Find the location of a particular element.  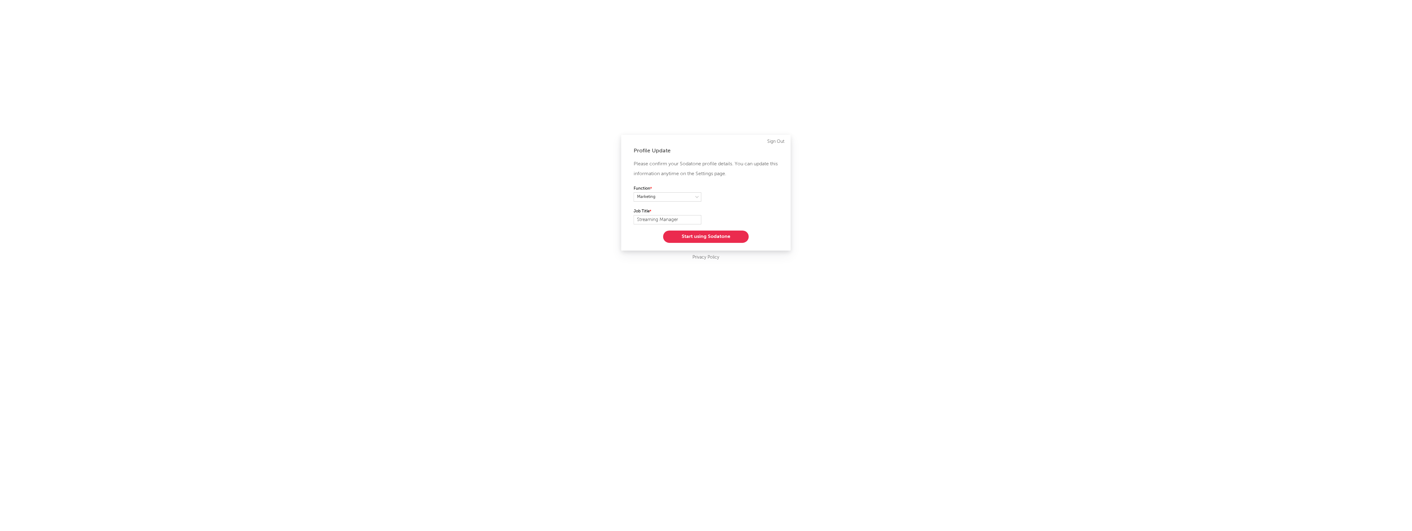

a: Sign Out is located at coordinates (776, 142).